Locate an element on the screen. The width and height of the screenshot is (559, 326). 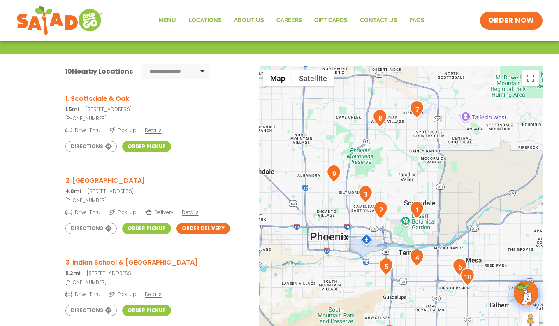
strong: 1.5mi is located at coordinates (72, 109).